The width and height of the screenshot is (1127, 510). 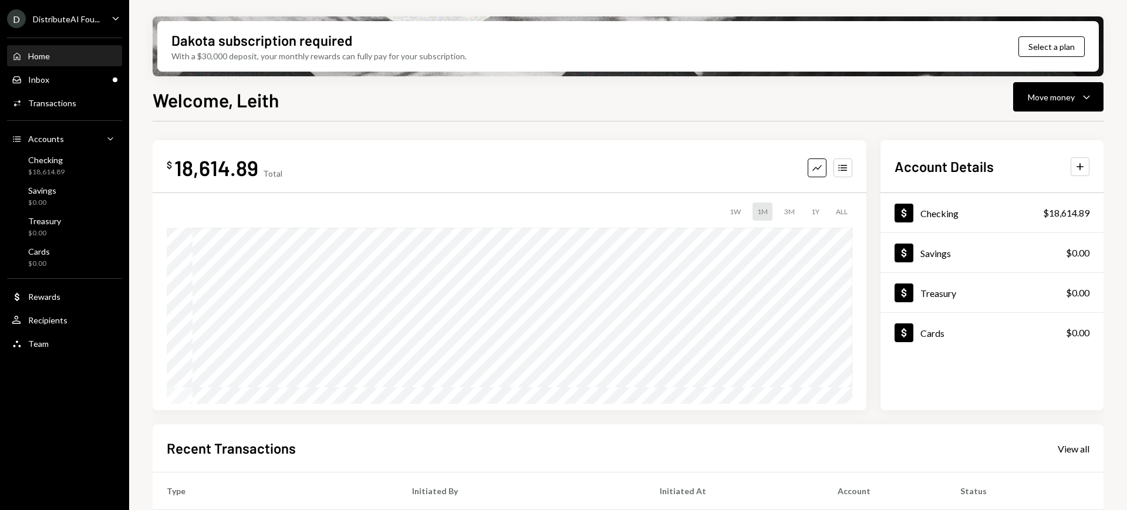 I want to click on div: DistributeAI Fou..., so click(x=66, y=19).